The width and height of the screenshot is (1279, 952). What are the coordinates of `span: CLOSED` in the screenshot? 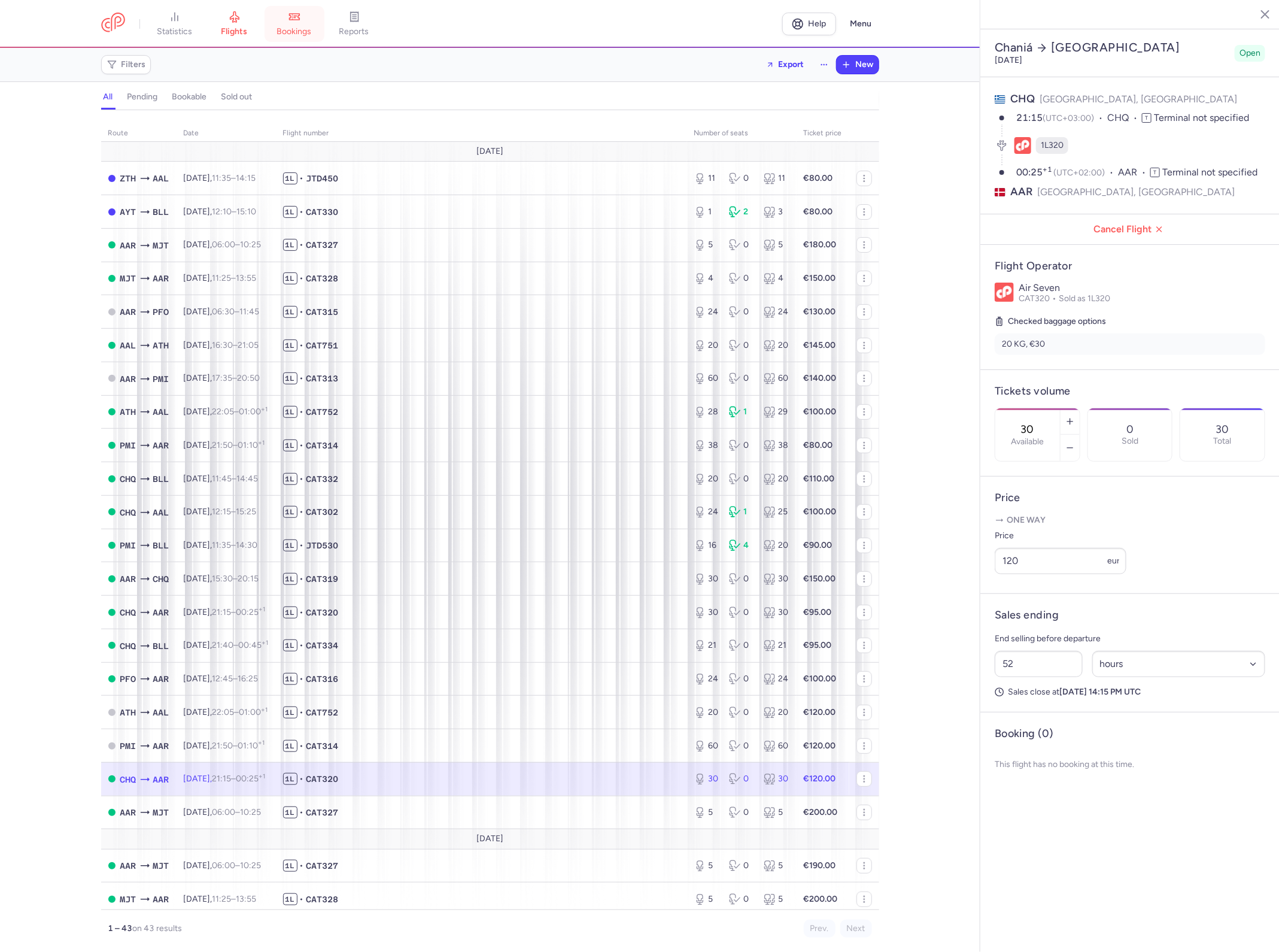 It's located at (112, 179).